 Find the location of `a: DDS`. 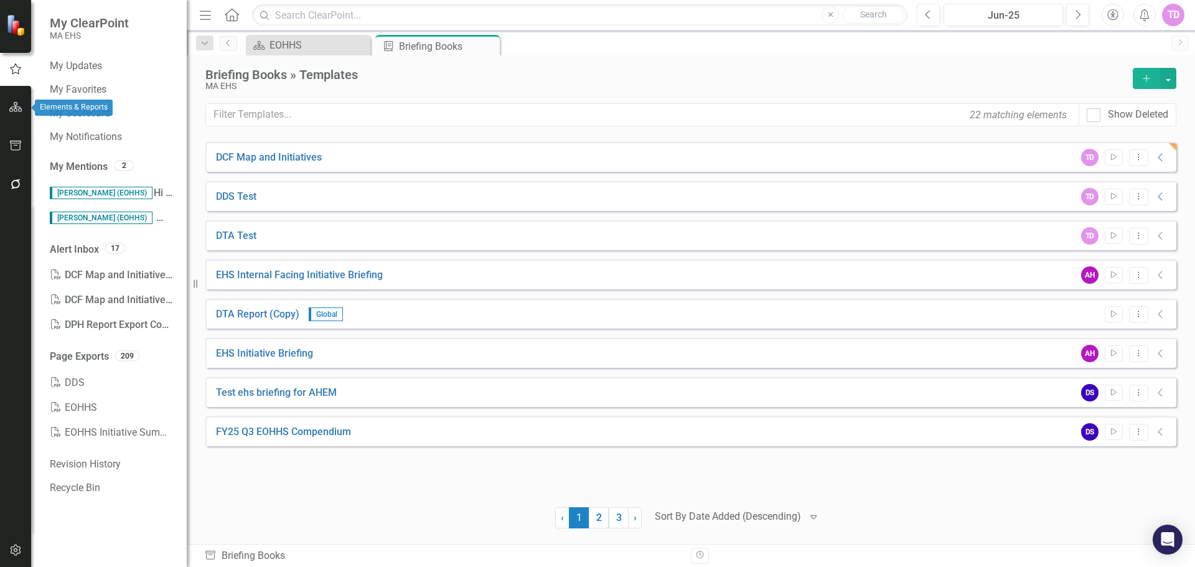

a: DDS is located at coordinates (112, 383).